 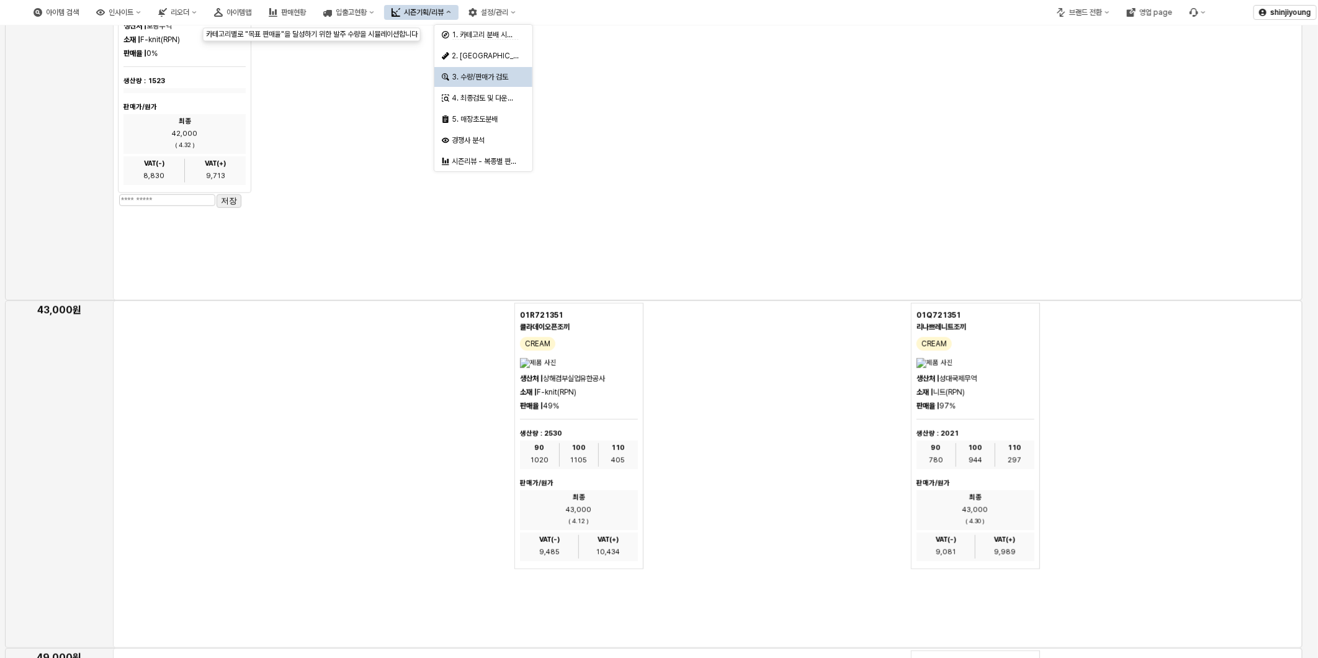 I want to click on button: 시즌기획/리뷰, so click(x=421, y=12).